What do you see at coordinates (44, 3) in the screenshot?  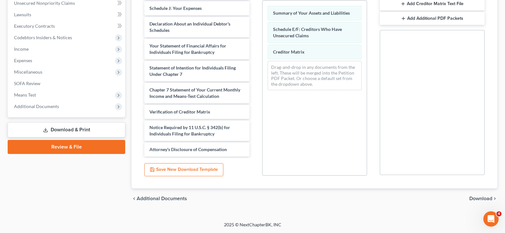 I see `span: Unsecured Nonpriority Claims` at bounding box center [44, 3].